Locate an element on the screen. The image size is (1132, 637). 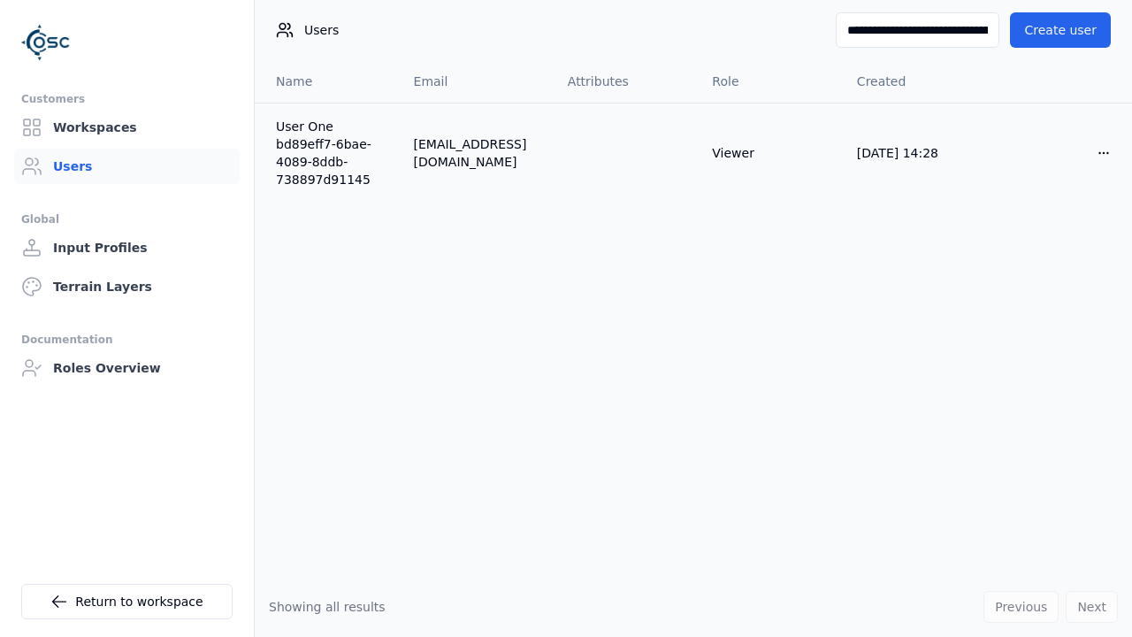
a: Roles Overview is located at coordinates (126, 368).